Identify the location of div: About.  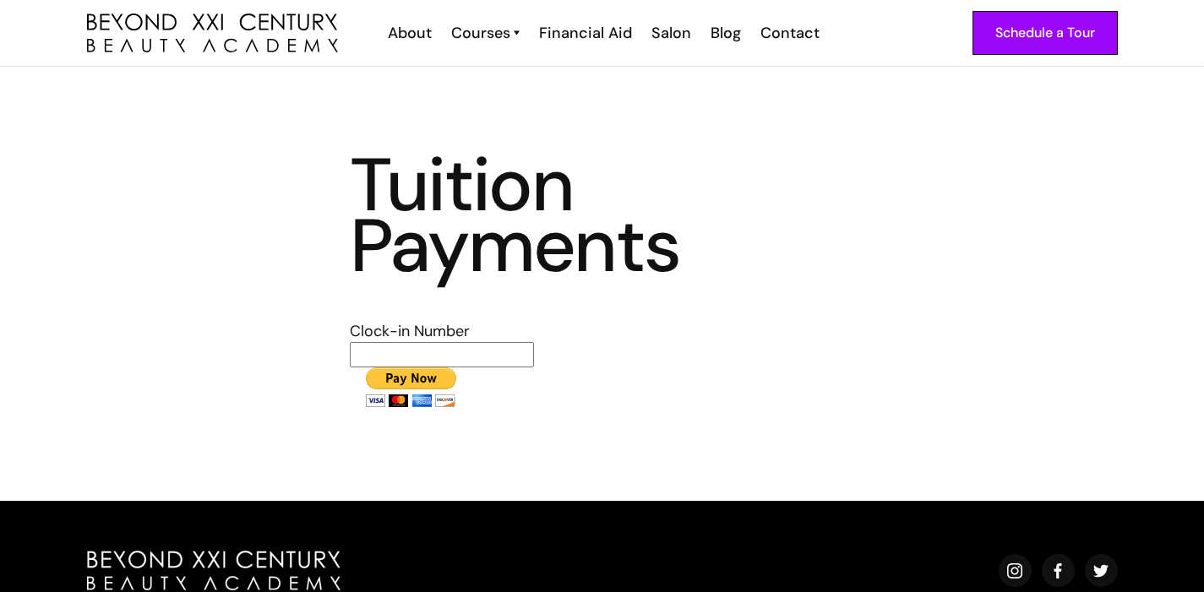
(410, 33).